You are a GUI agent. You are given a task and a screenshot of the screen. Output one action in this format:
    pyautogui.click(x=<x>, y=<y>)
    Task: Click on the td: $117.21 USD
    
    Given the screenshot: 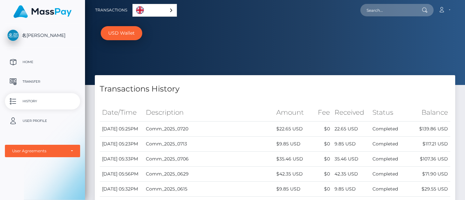 What is the action you would take?
    pyautogui.click(x=430, y=144)
    